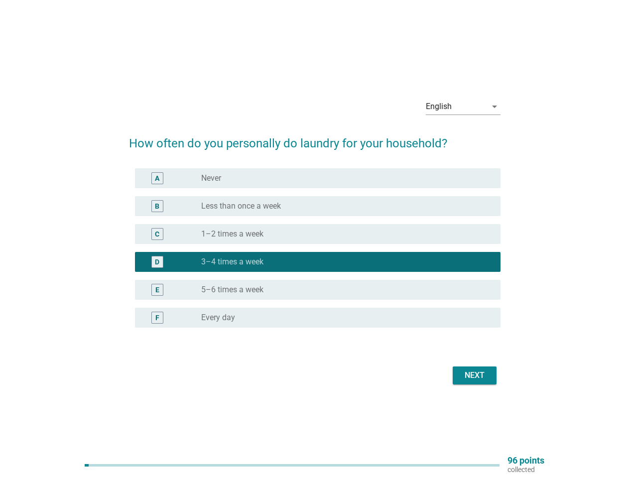  Describe the element at coordinates (157, 290) in the screenshot. I see `div: E` at that location.